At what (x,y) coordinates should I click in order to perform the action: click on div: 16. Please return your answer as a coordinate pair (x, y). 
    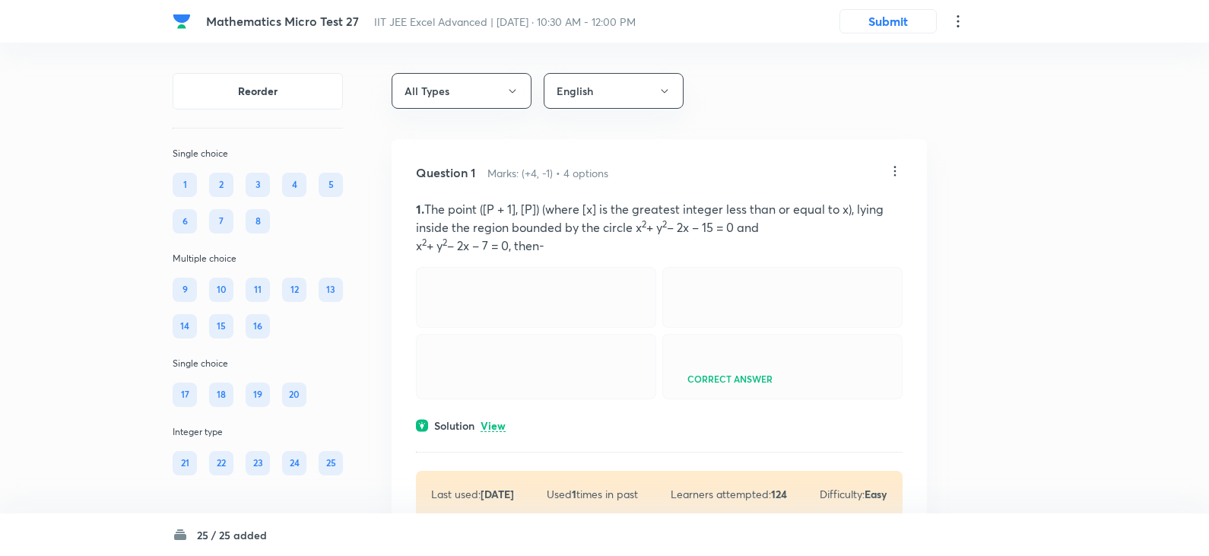
    Looking at the image, I should click on (258, 326).